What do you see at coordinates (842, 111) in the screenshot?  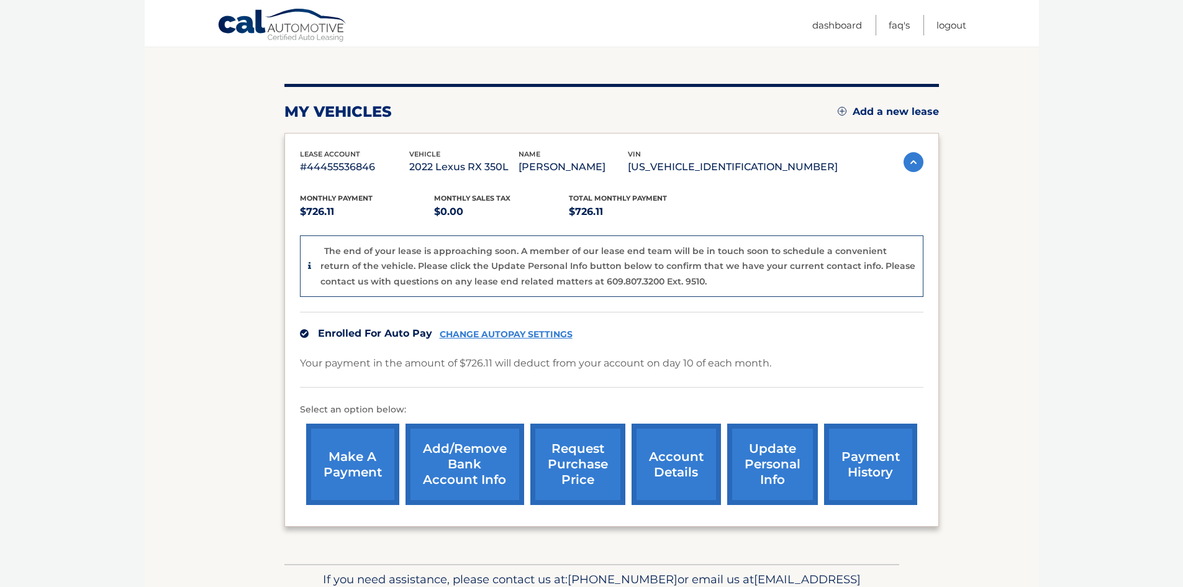 I see `img: add.svg` at bounding box center [842, 111].